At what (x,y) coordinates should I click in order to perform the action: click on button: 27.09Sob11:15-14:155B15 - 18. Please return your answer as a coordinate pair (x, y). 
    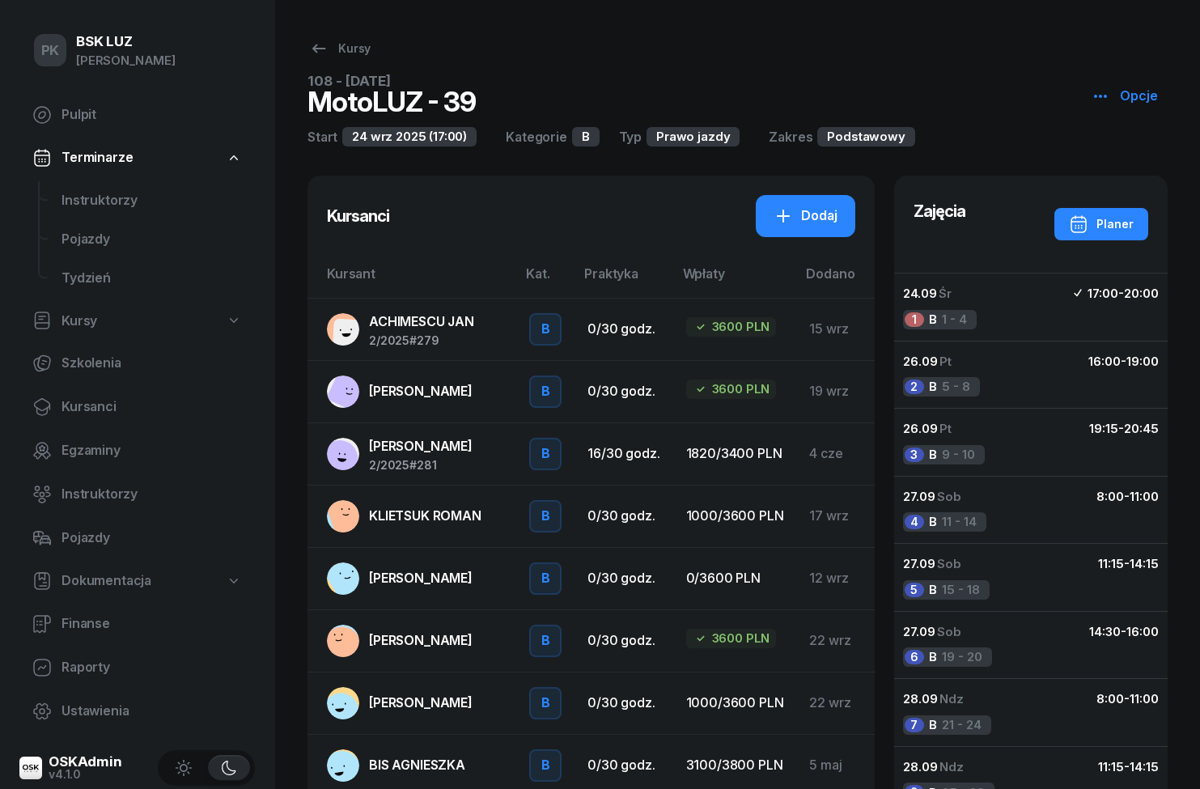
    Looking at the image, I should click on (1031, 577).